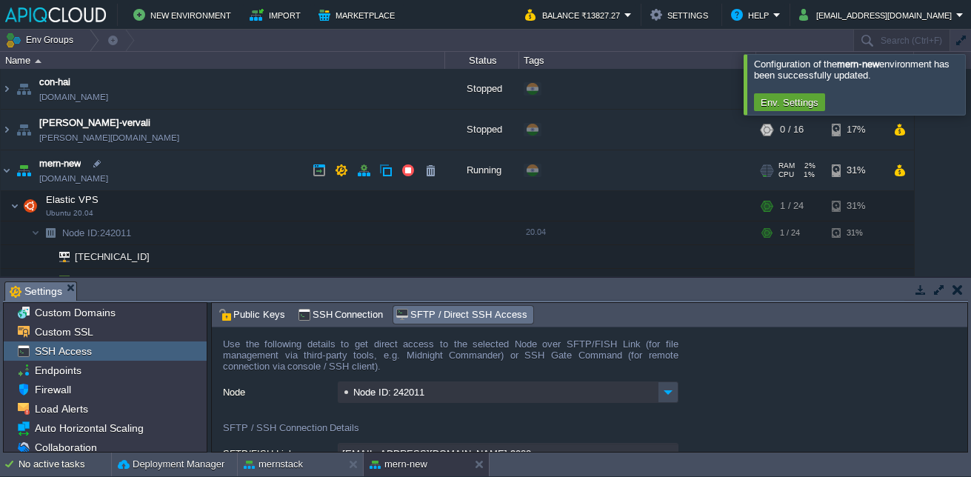 The height and width of the screenshot is (477, 971). I want to click on span: 20.04, so click(536, 232).